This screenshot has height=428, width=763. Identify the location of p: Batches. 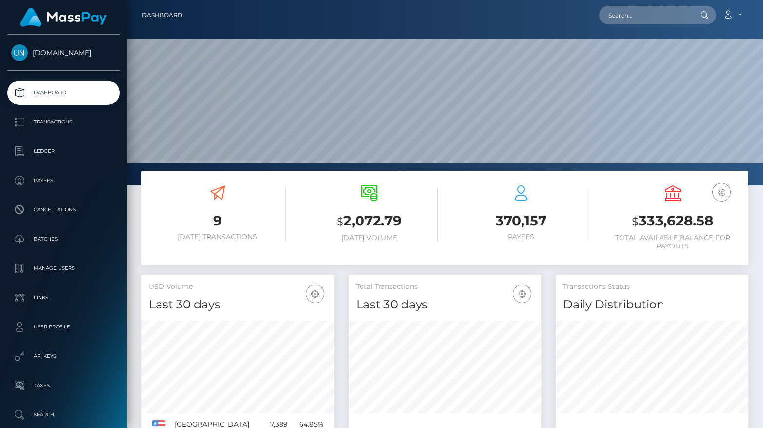
(63, 239).